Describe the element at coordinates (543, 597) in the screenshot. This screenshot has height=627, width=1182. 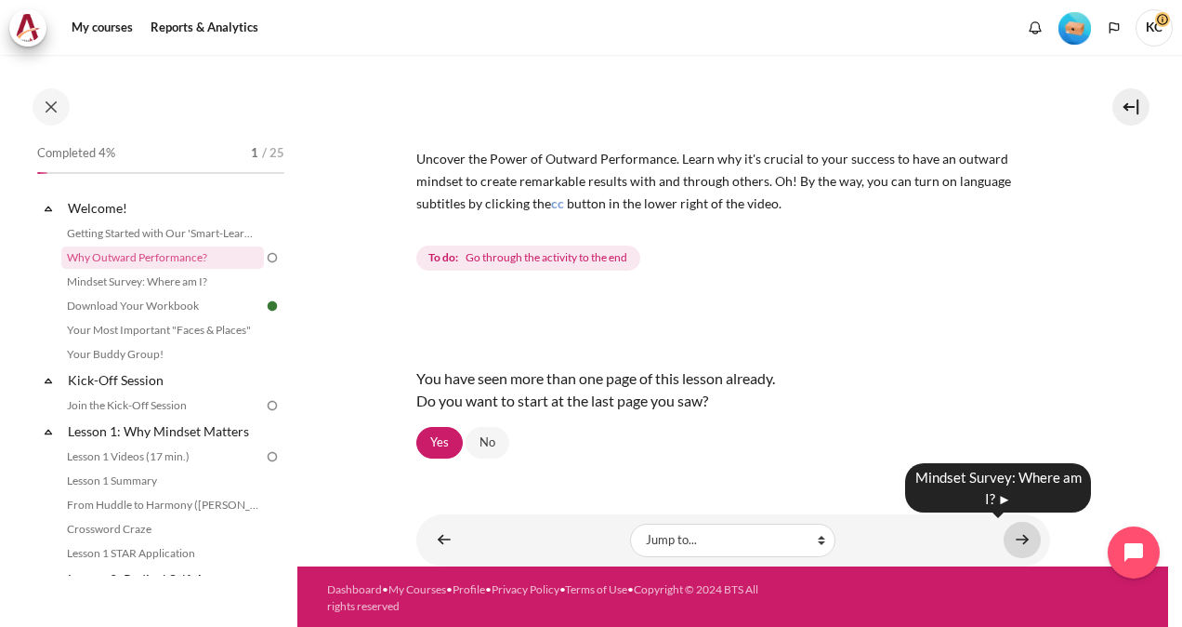
I see `a: Copyright © 2024 BTS All rights reserved` at that location.